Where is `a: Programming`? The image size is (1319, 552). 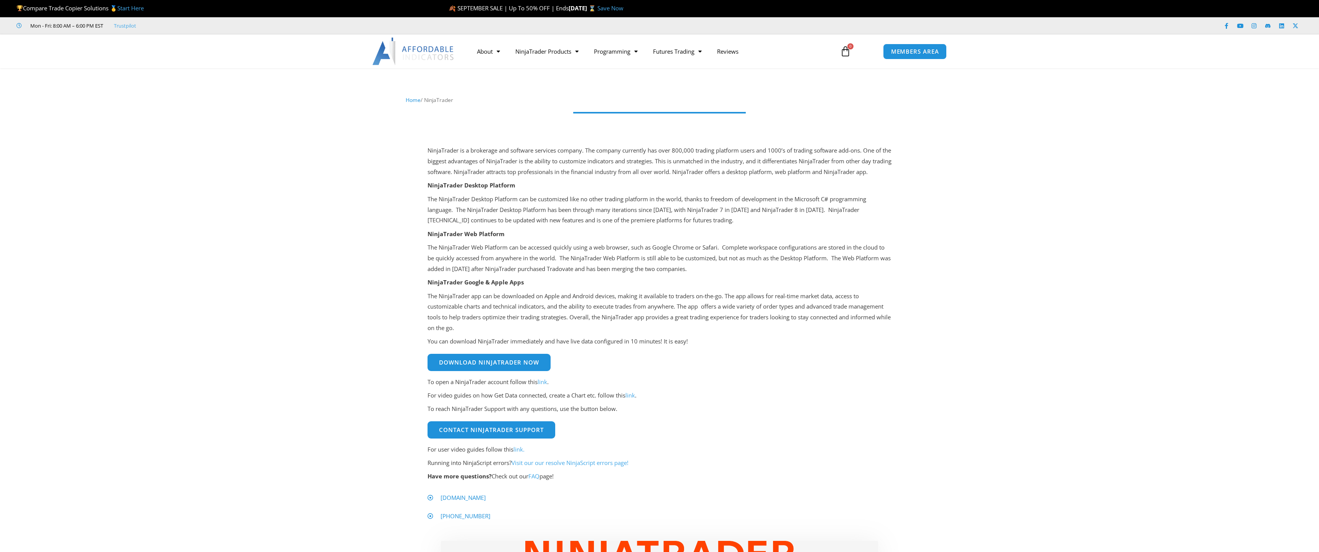
a: Programming is located at coordinates (616, 51).